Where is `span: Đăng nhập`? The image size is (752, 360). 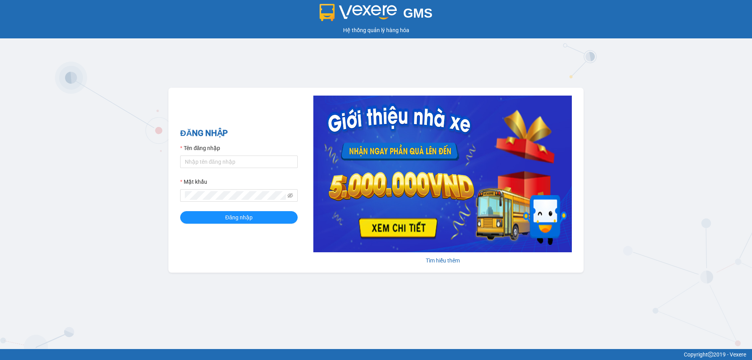
span: Đăng nhập is located at coordinates (239, 217).